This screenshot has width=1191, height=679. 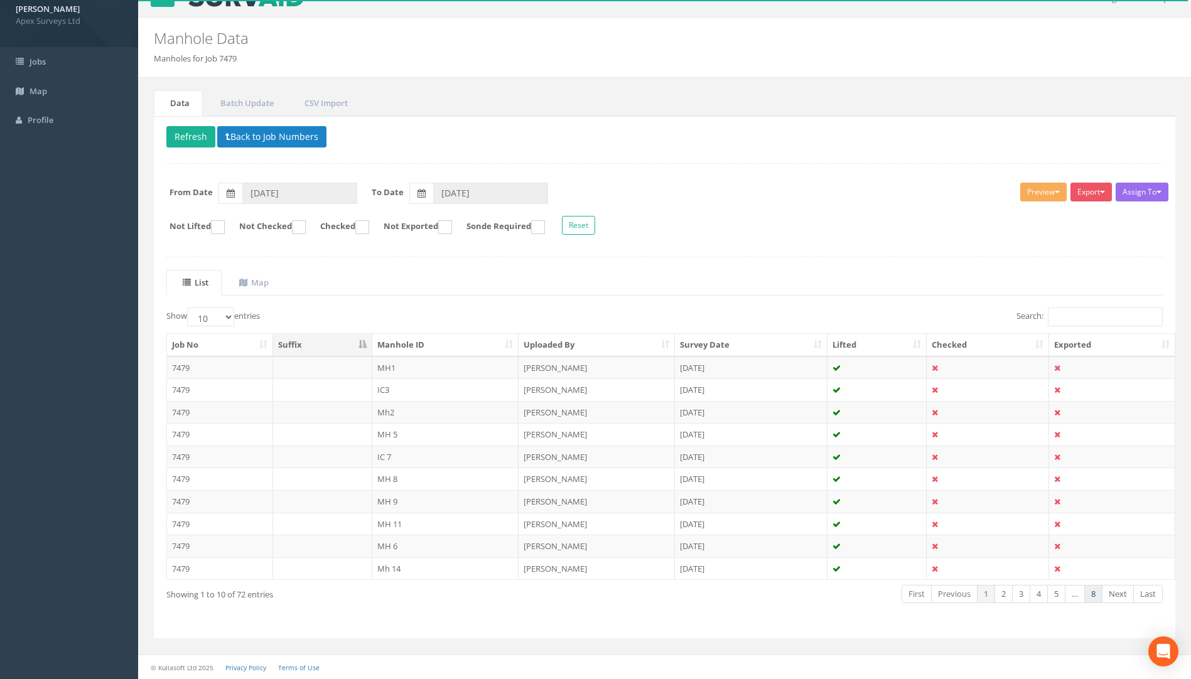 What do you see at coordinates (272, 137) in the screenshot?
I see `button: Back to Job Numbers` at bounding box center [272, 137].